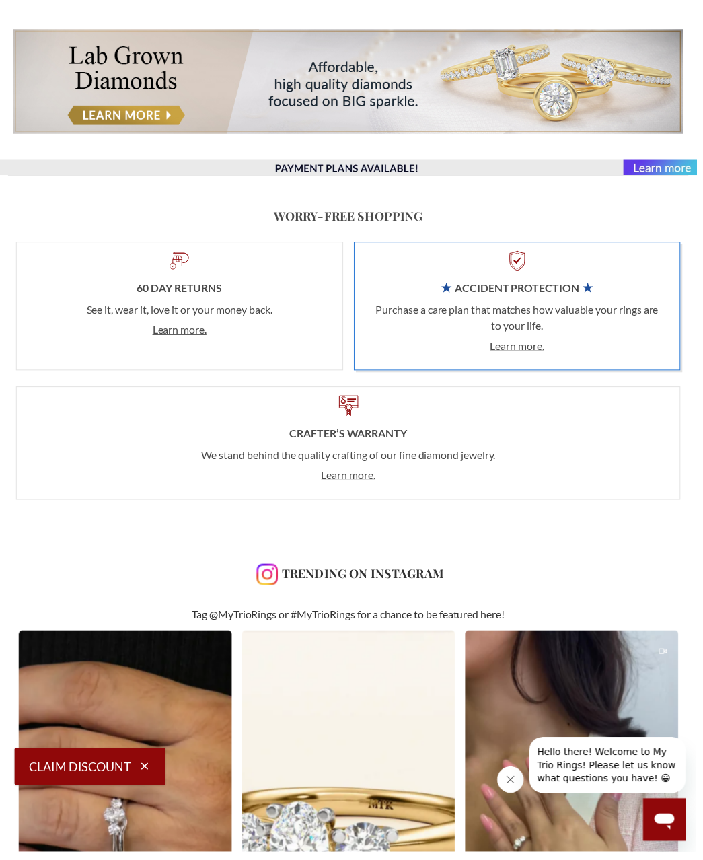  I want to click on h3: Worry-Free Shopping, so click(351, 219).